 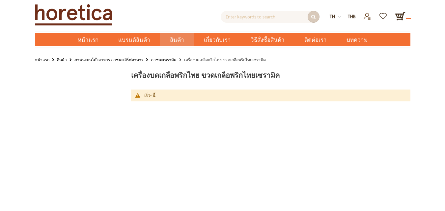 I want to click on span: สินค้า, so click(x=177, y=40).